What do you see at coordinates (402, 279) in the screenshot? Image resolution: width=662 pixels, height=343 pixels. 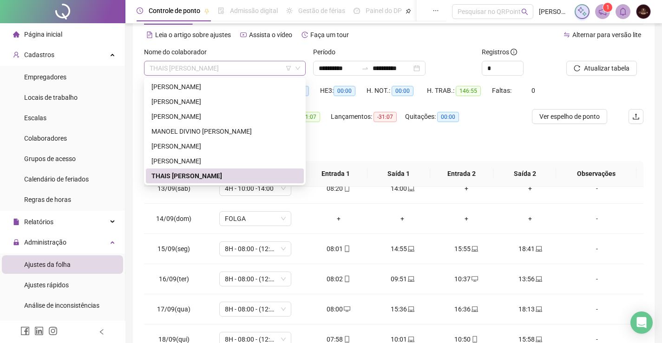 I see `div: 09:51` at bounding box center [402, 279].